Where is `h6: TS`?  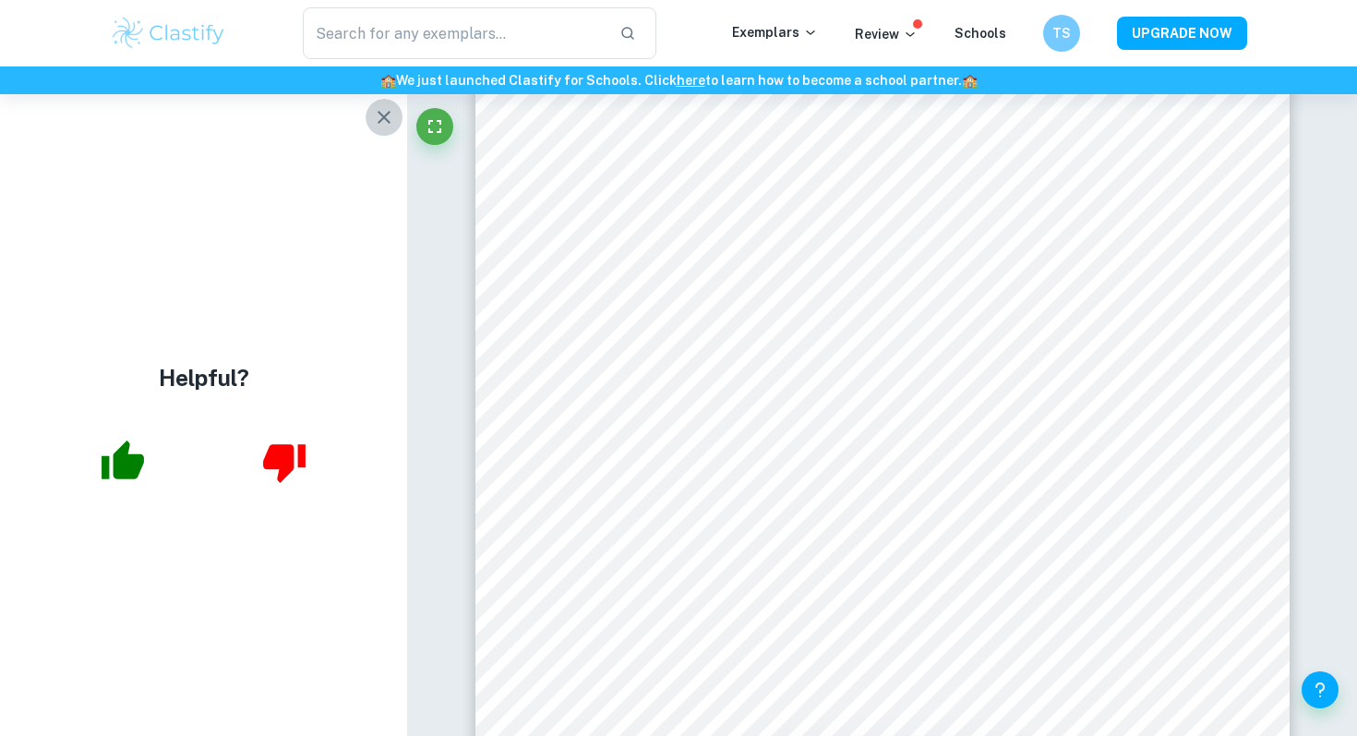 h6: TS is located at coordinates (1062, 33).